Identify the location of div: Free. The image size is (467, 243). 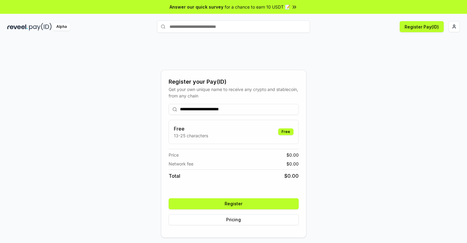
(286, 132).